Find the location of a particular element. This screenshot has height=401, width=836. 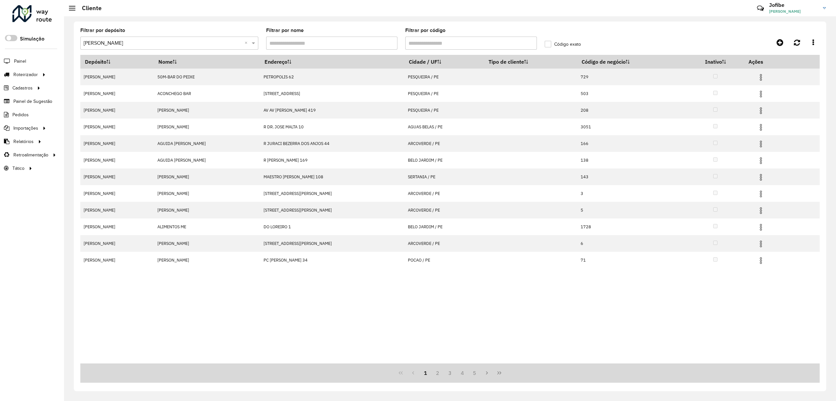

button: 4 is located at coordinates (462, 373).